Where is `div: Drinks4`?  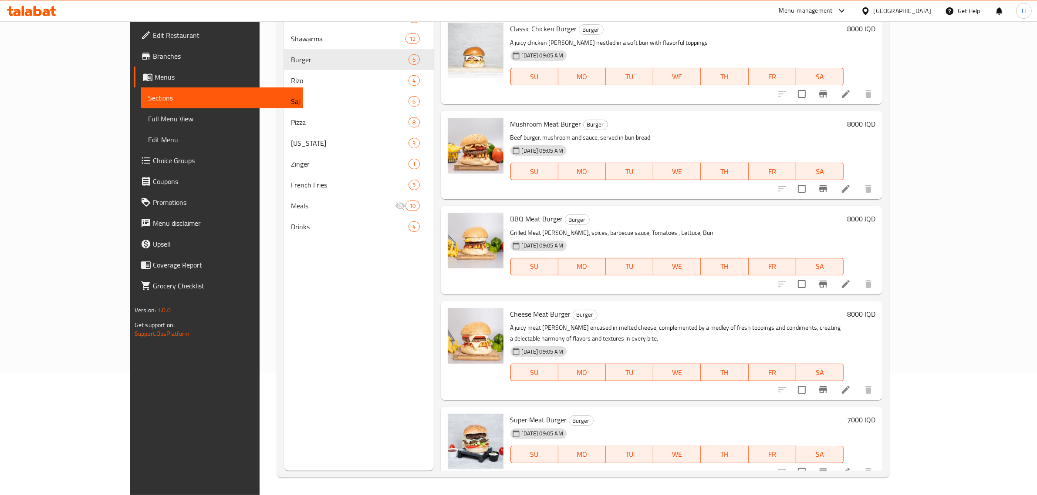 div: Drinks4 is located at coordinates (359, 227).